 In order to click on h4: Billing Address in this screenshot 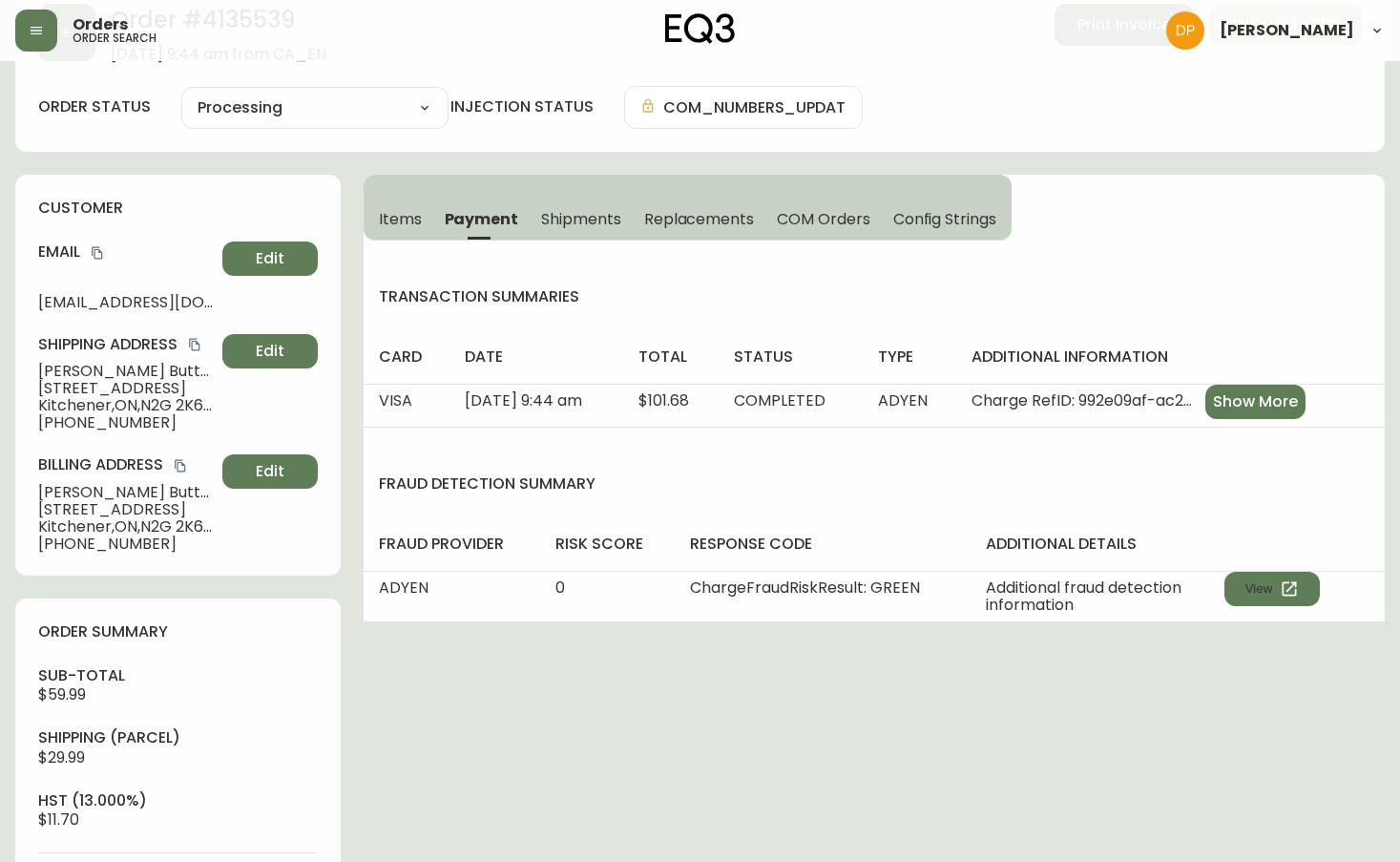, I will do `click(126, 464)`.